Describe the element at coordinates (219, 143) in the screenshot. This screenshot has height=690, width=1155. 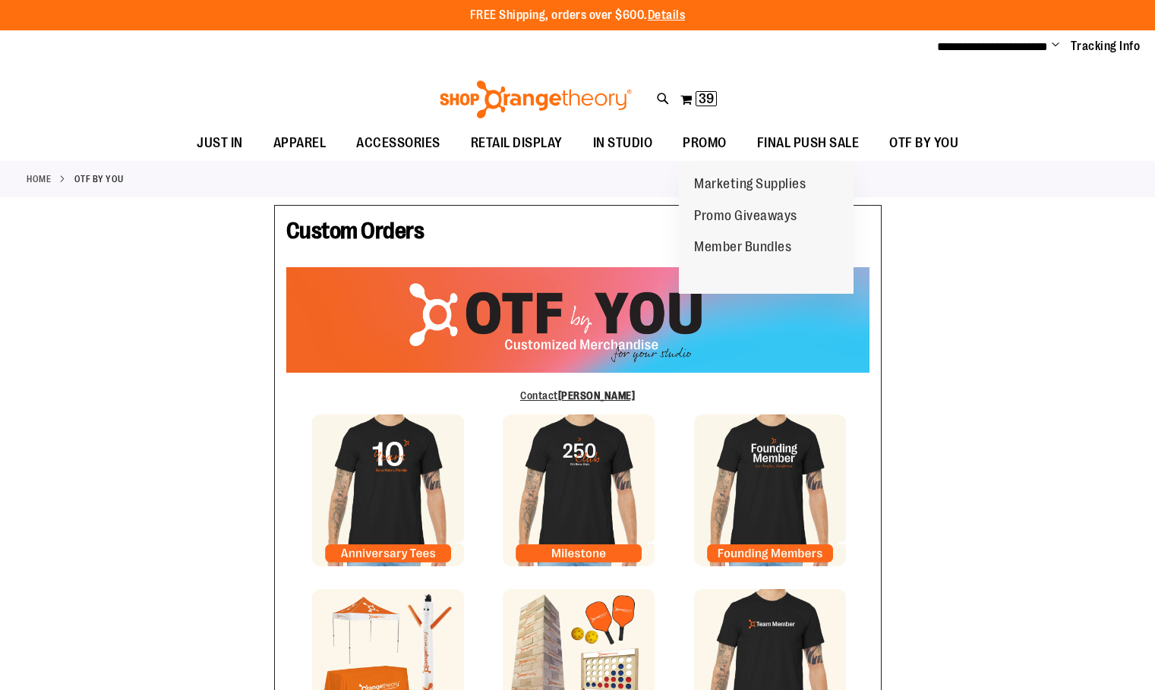
I see `span: JUST IN` at that location.